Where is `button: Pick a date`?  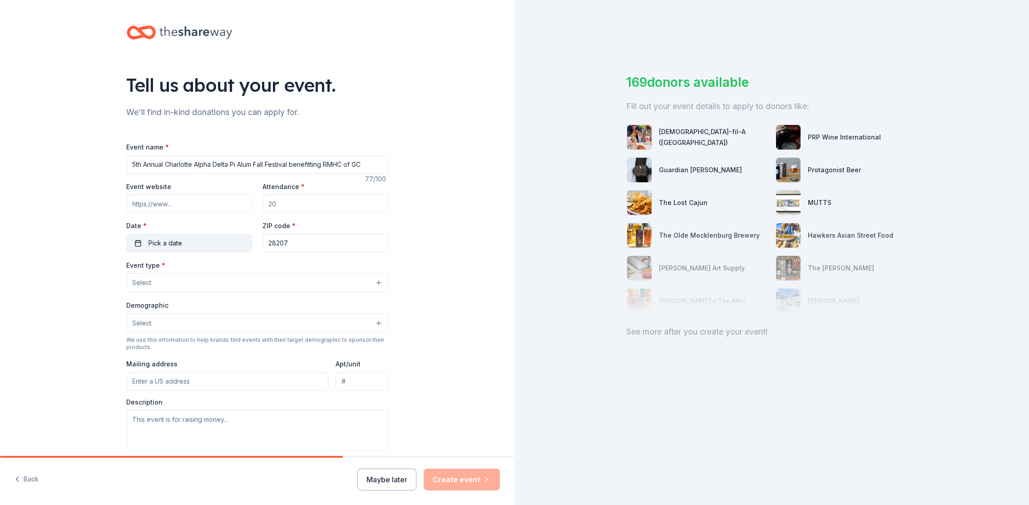
button: Pick a date is located at coordinates (189, 243).